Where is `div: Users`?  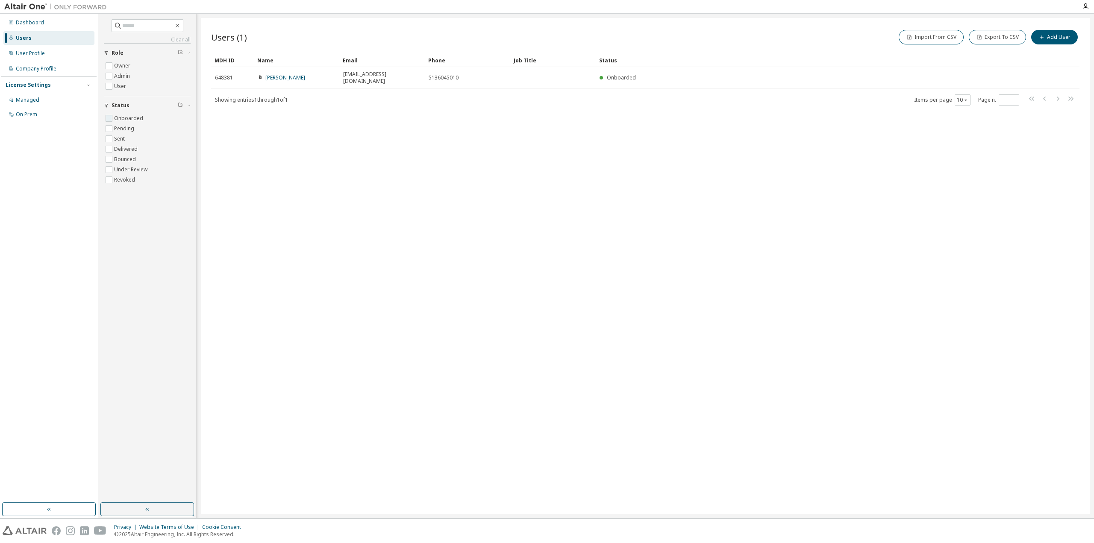
div: Users is located at coordinates (24, 38).